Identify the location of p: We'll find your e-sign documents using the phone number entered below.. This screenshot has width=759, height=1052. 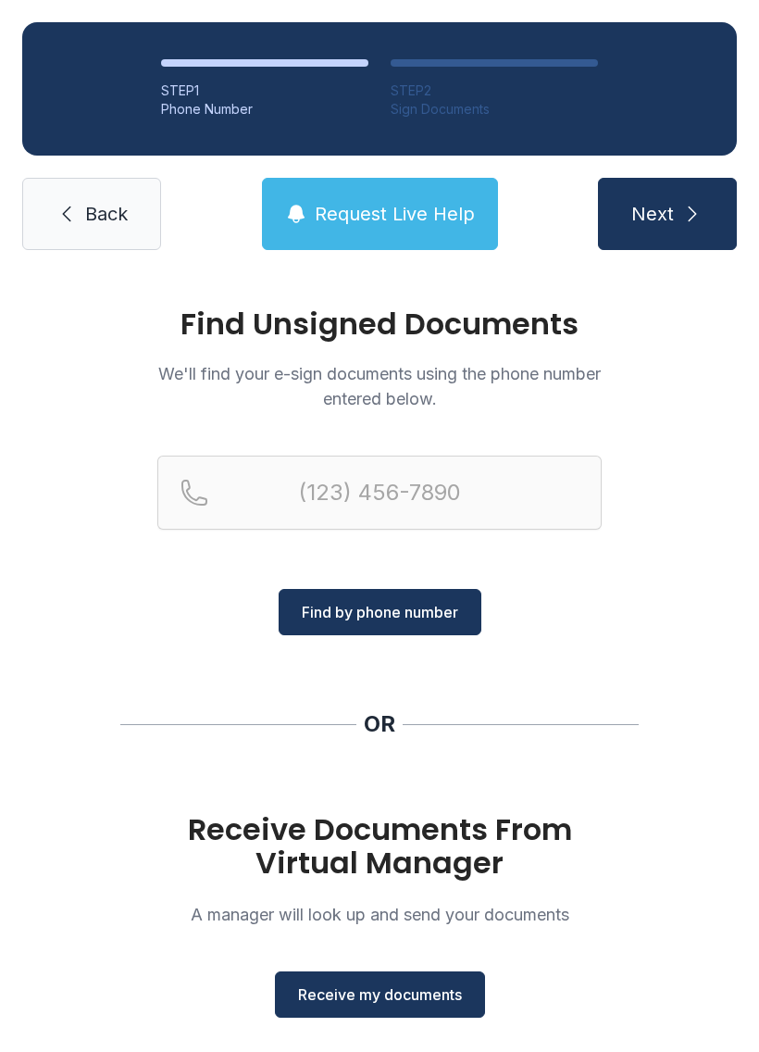
(380, 386).